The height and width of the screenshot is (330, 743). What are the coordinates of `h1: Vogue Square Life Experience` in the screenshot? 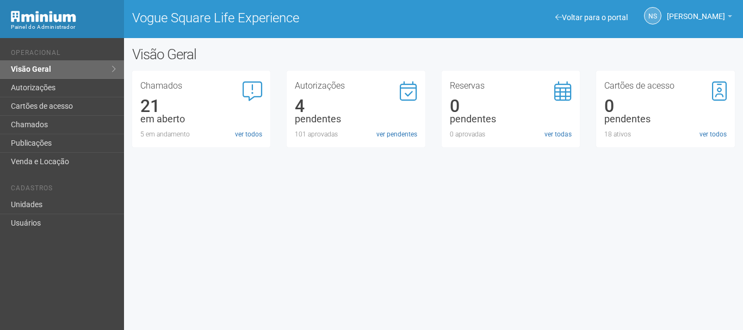 It's located at (278, 18).